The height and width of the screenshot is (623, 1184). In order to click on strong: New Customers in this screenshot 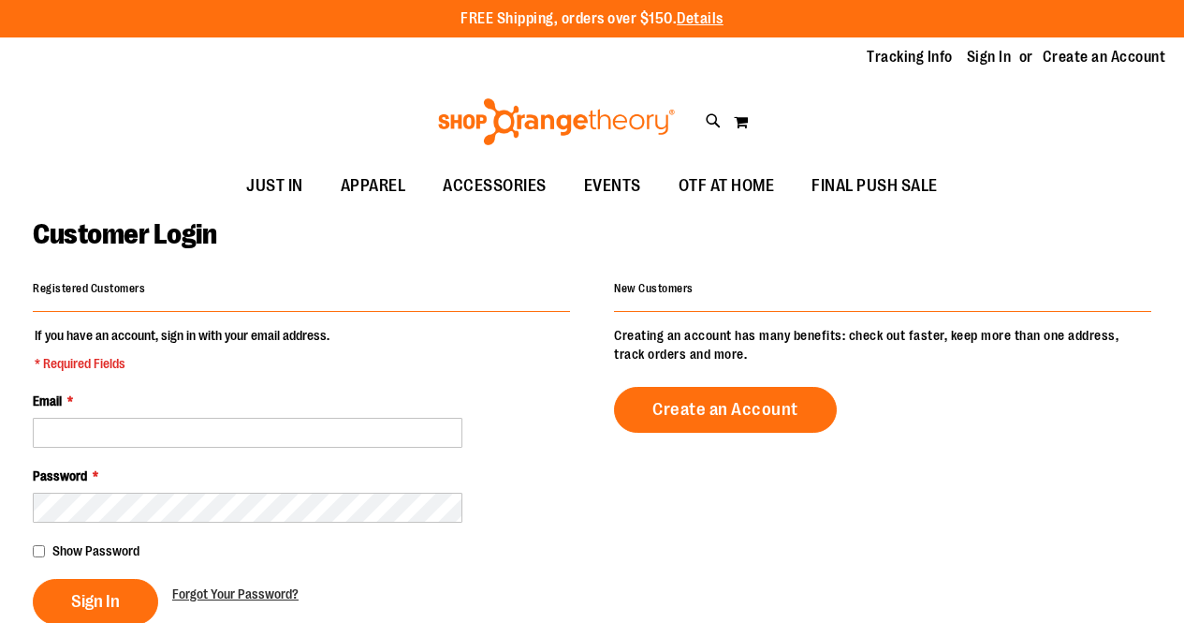, I will do `click(654, 288)`.